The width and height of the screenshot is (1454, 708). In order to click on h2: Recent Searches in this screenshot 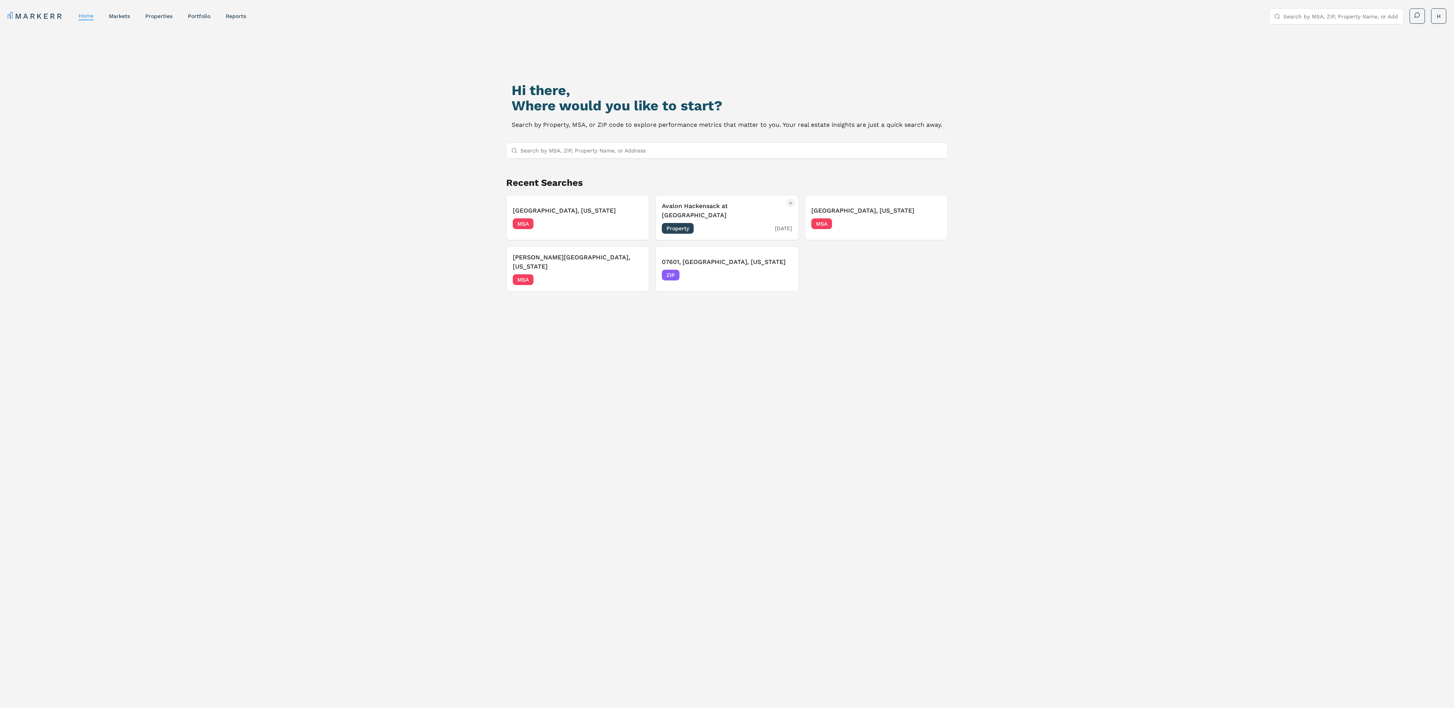, I will do `click(727, 183)`.